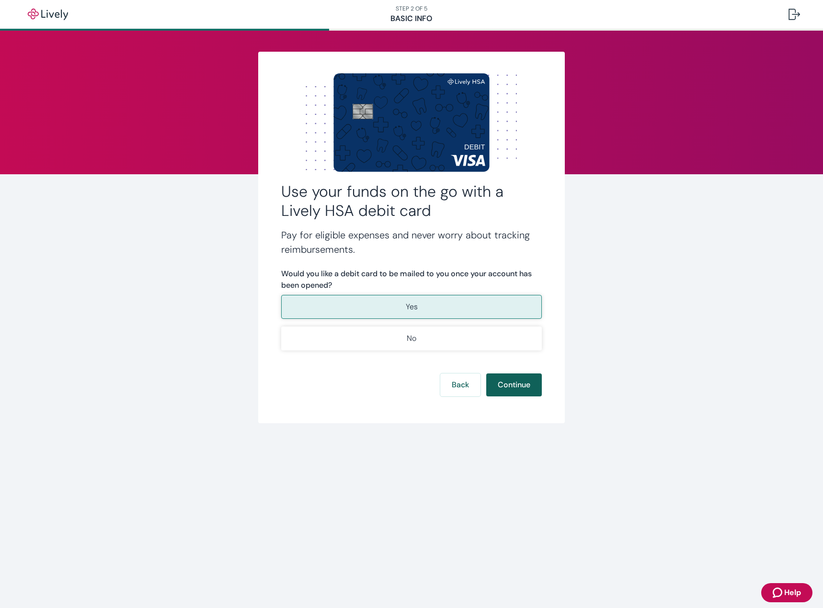 This screenshot has height=608, width=823. I want to click on img: Debit card, so click(411, 122).